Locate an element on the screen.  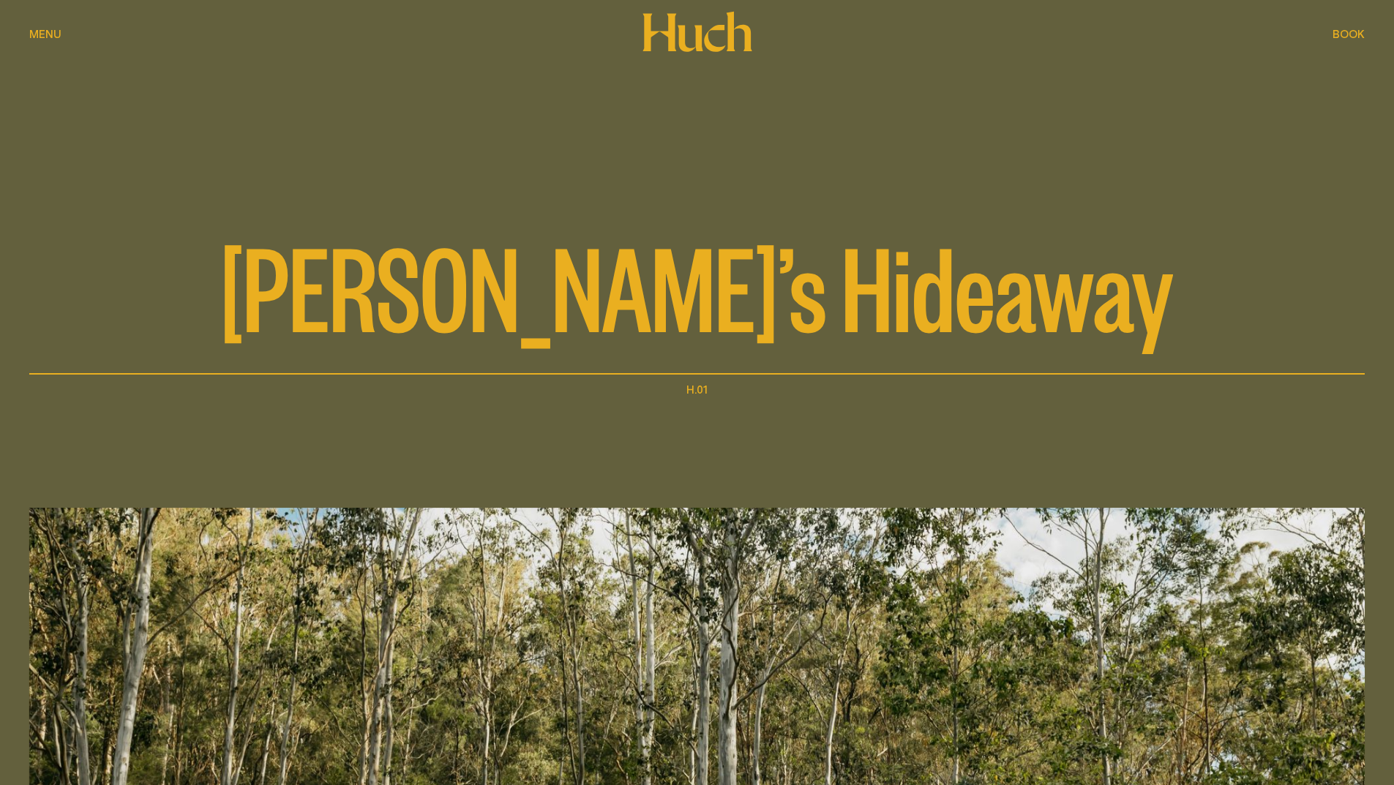
h1: H.01 is located at coordinates (697, 389).